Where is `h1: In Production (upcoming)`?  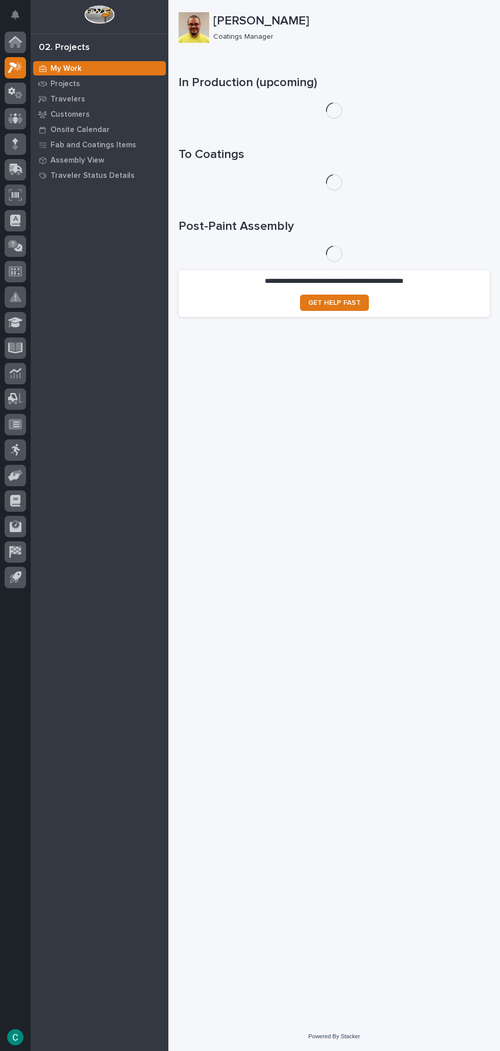
h1: In Production (upcoming) is located at coordinates (334, 83).